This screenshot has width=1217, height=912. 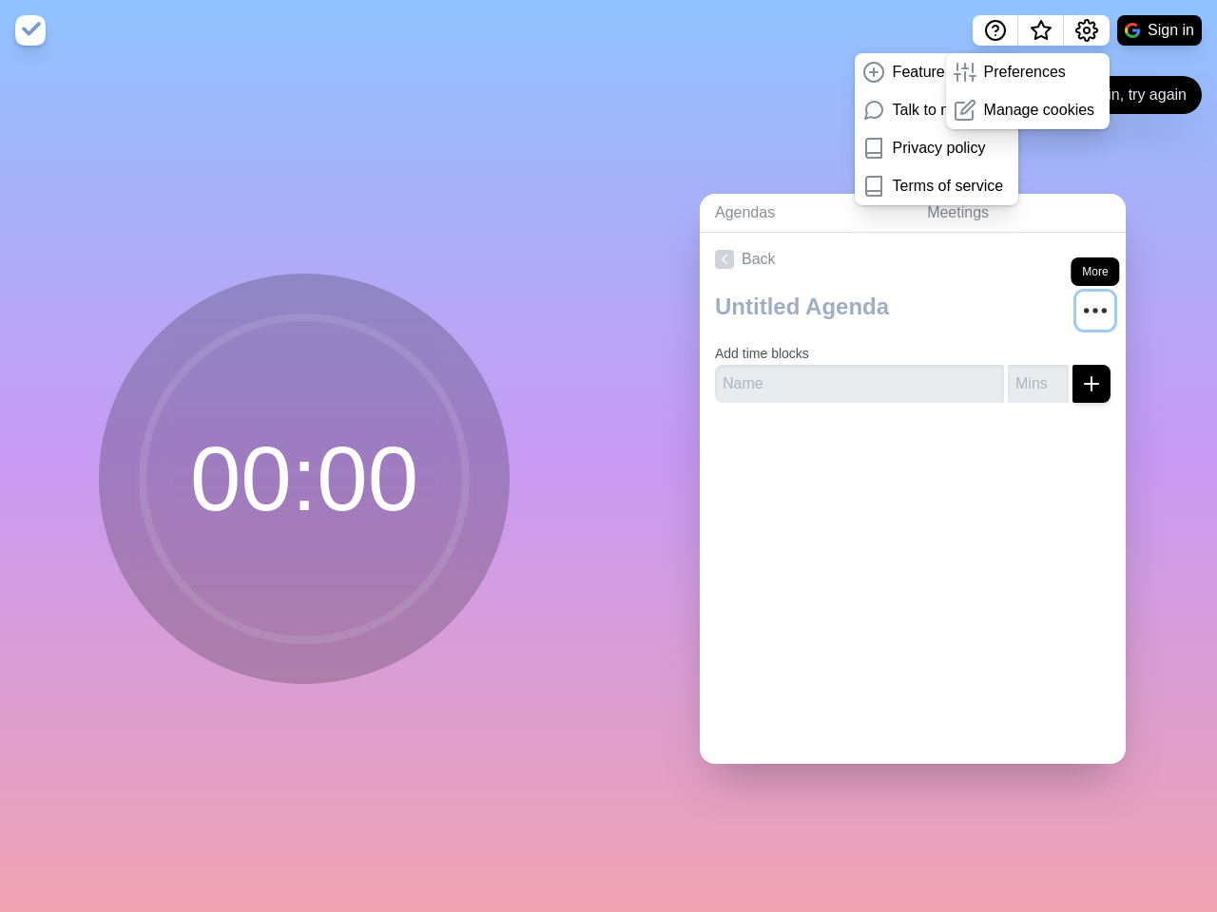 What do you see at coordinates (995, 30) in the screenshot?
I see `button: Help` at bounding box center [995, 30].